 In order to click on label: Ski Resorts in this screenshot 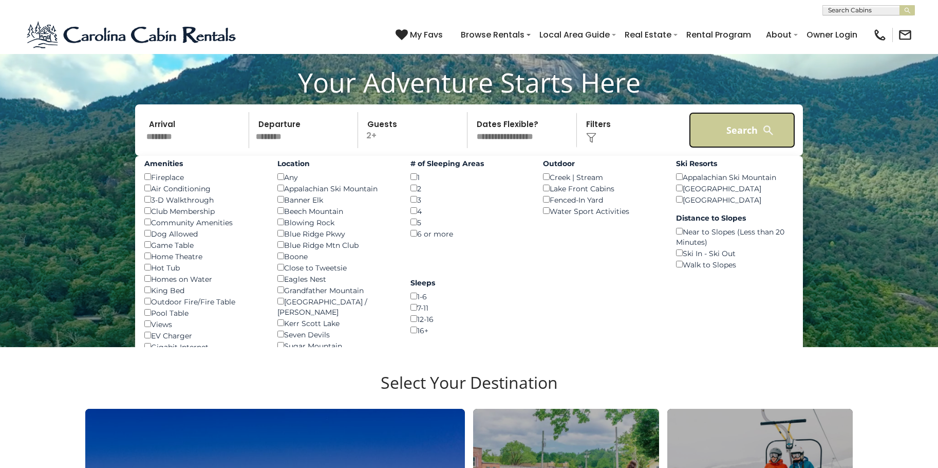, I will do `click(735, 163)`.